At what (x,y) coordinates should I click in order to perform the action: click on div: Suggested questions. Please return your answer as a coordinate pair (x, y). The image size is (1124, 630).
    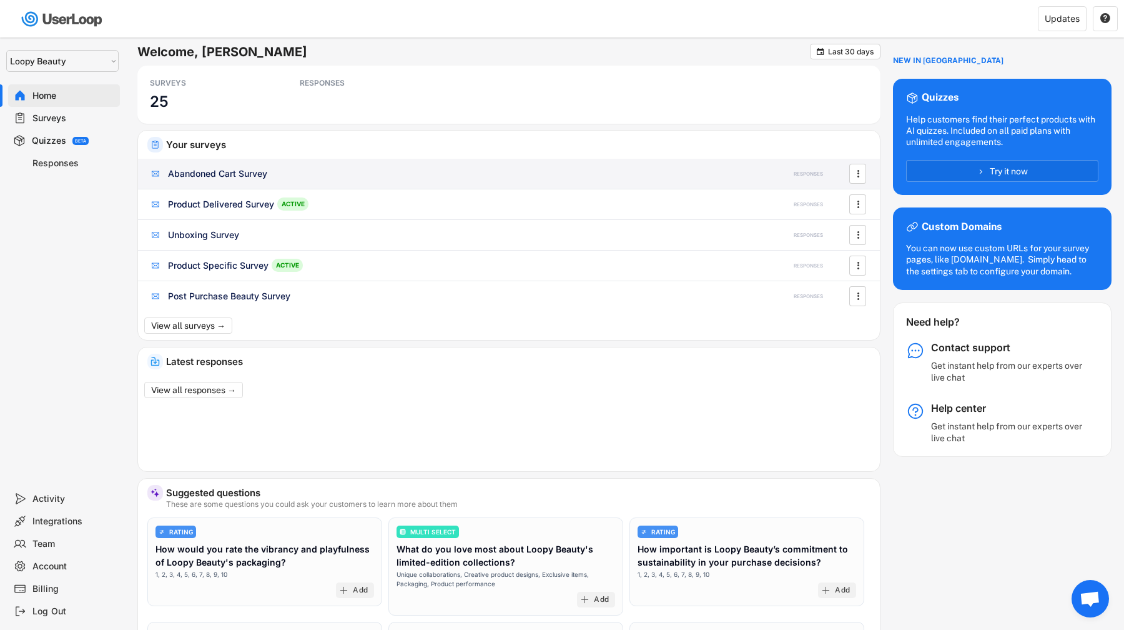
    Looking at the image, I should click on (518, 492).